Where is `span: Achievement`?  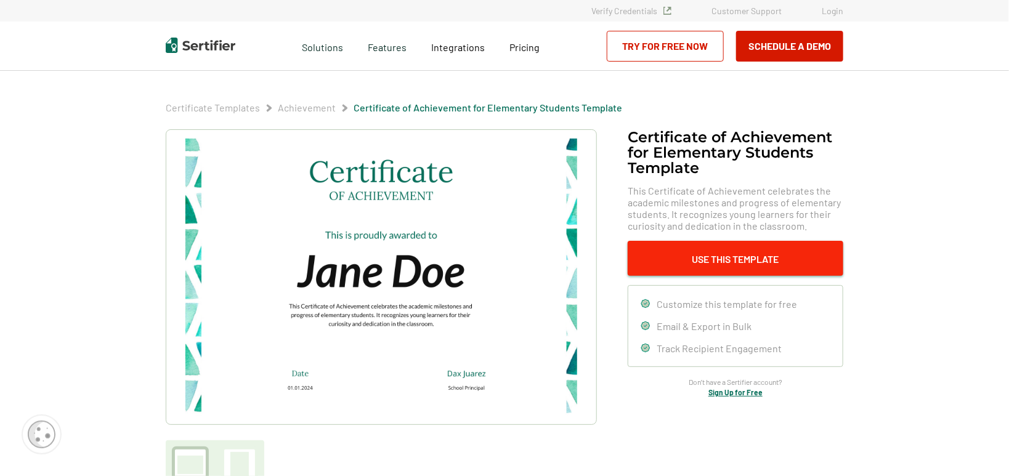 span: Achievement is located at coordinates (307, 108).